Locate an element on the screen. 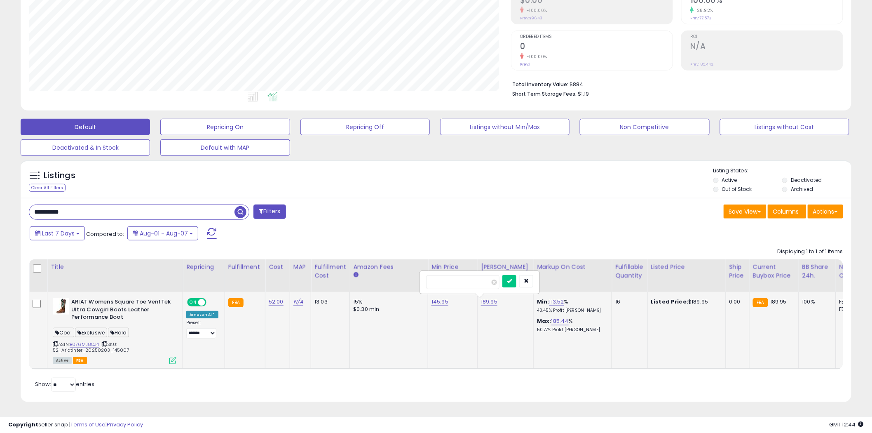 Image resolution: width=872 pixels, height=433 pixels. label: Active is located at coordinates (729, 180).